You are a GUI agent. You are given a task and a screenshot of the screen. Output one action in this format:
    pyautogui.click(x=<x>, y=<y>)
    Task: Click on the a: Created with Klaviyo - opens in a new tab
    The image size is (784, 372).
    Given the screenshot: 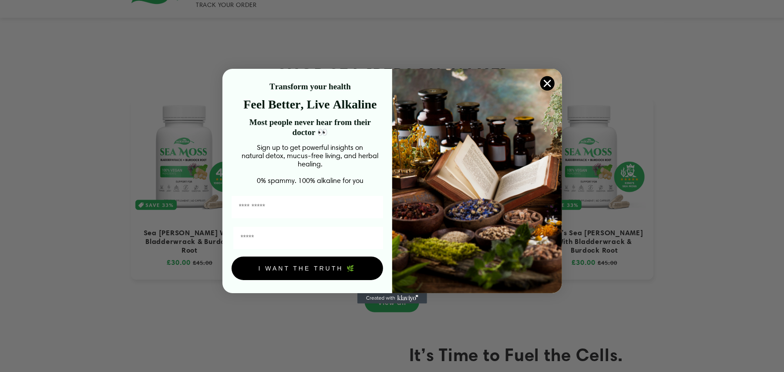 What is the action you would take?
    pyautogui.click(x=392, y=298)
    